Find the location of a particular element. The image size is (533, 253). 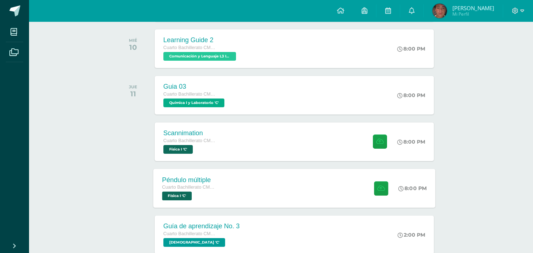

div: Guia 03 is located at coordinates (195, 86).